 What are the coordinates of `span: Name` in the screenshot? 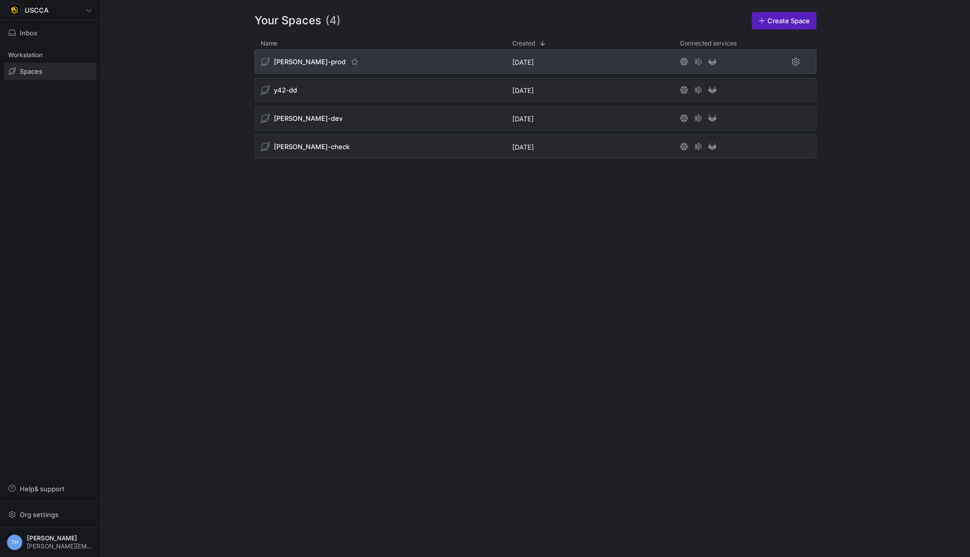 It's located at (269, 43).